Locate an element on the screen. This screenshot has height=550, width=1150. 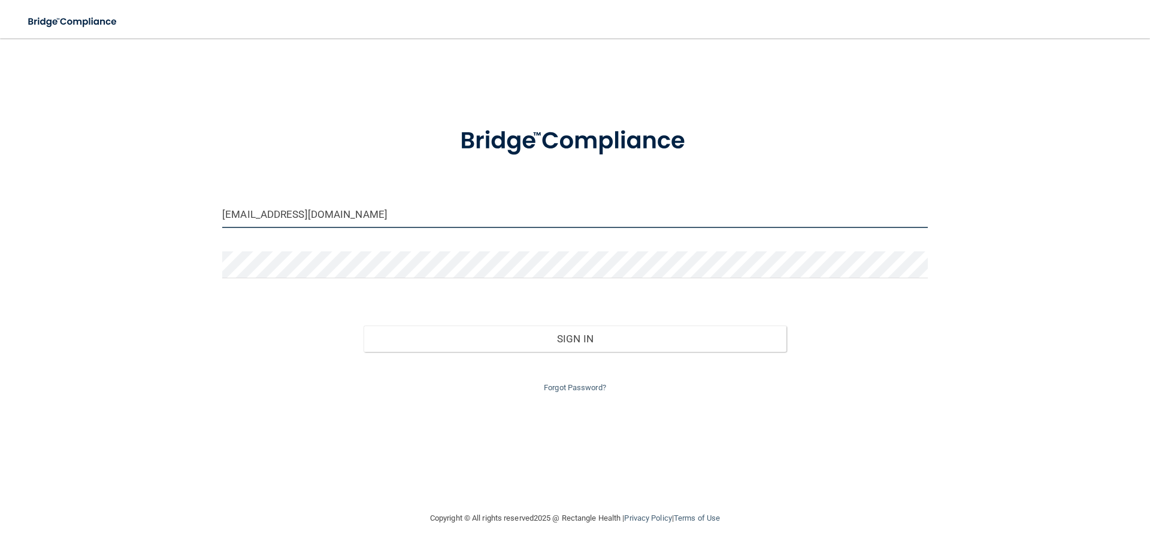
button: Sign In is located at coordinates (575, 339).